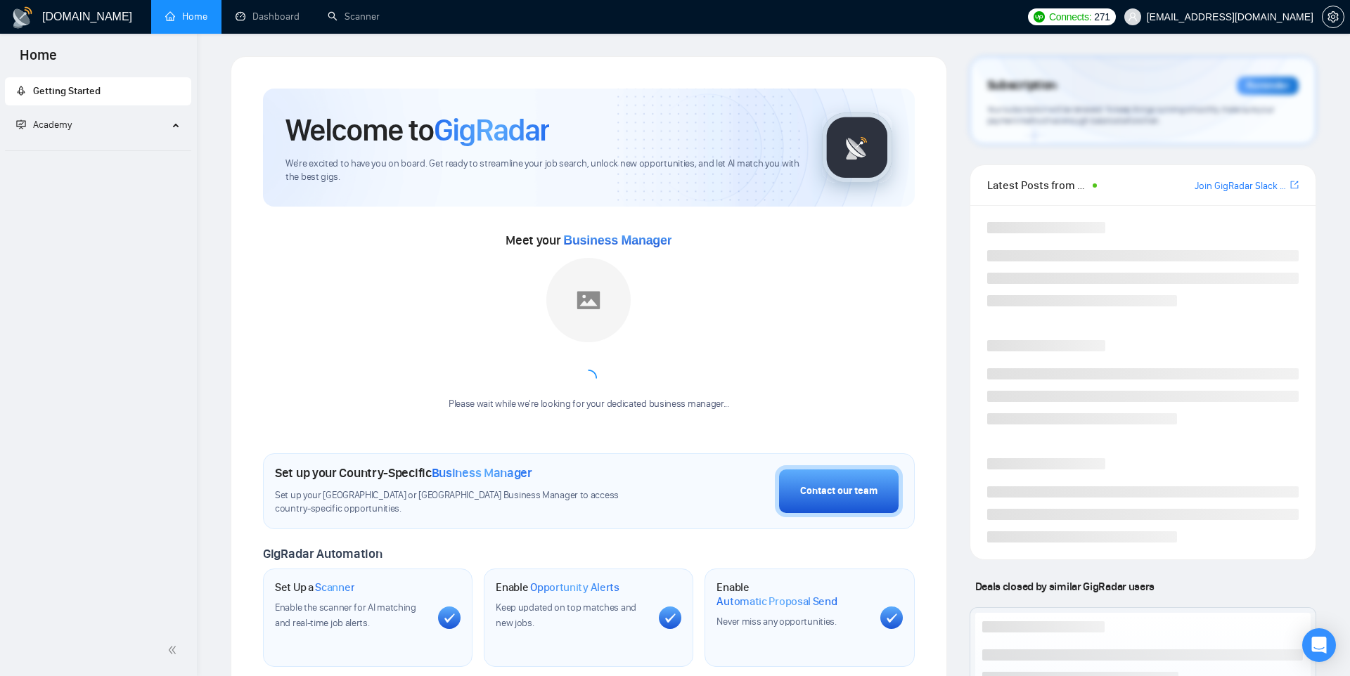  What do you see at coordinates (1294, 185) in the screenshot?
I see `span: export` at bounding box center [1294, 185].